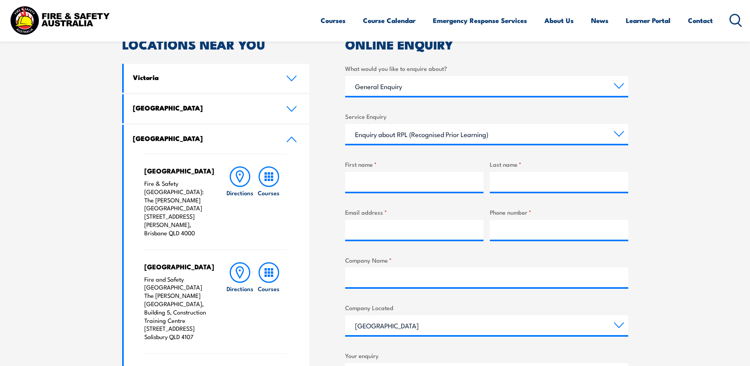 The height and width of the screenshot is (366, 750). What do you see at coordinates (648, 20) in the screenshot?
I see `a: Learner Portal` at bounding box center [648, 20].